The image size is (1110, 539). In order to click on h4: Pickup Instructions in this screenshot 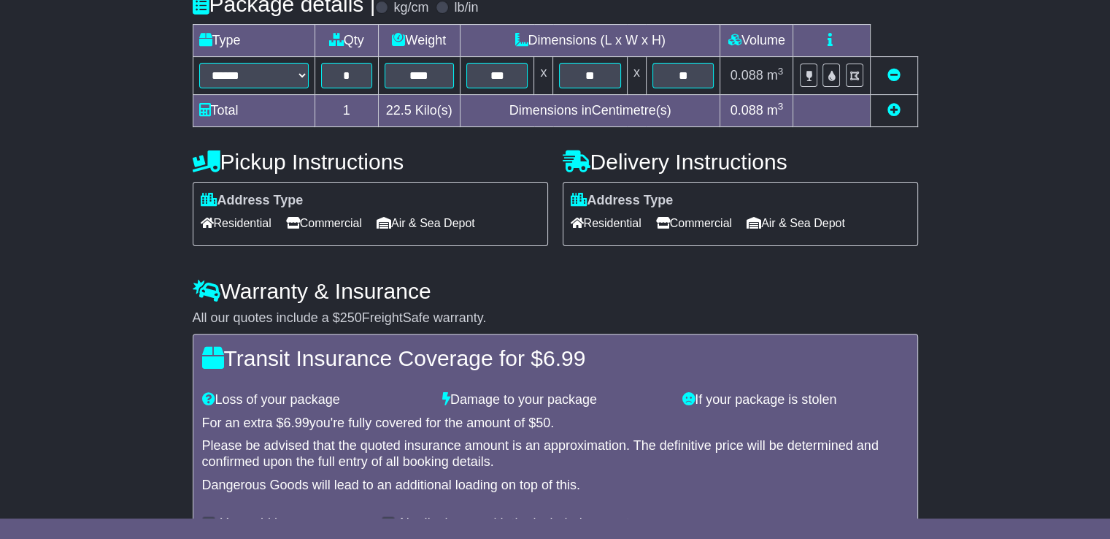, I will do `click(370, 161)`.